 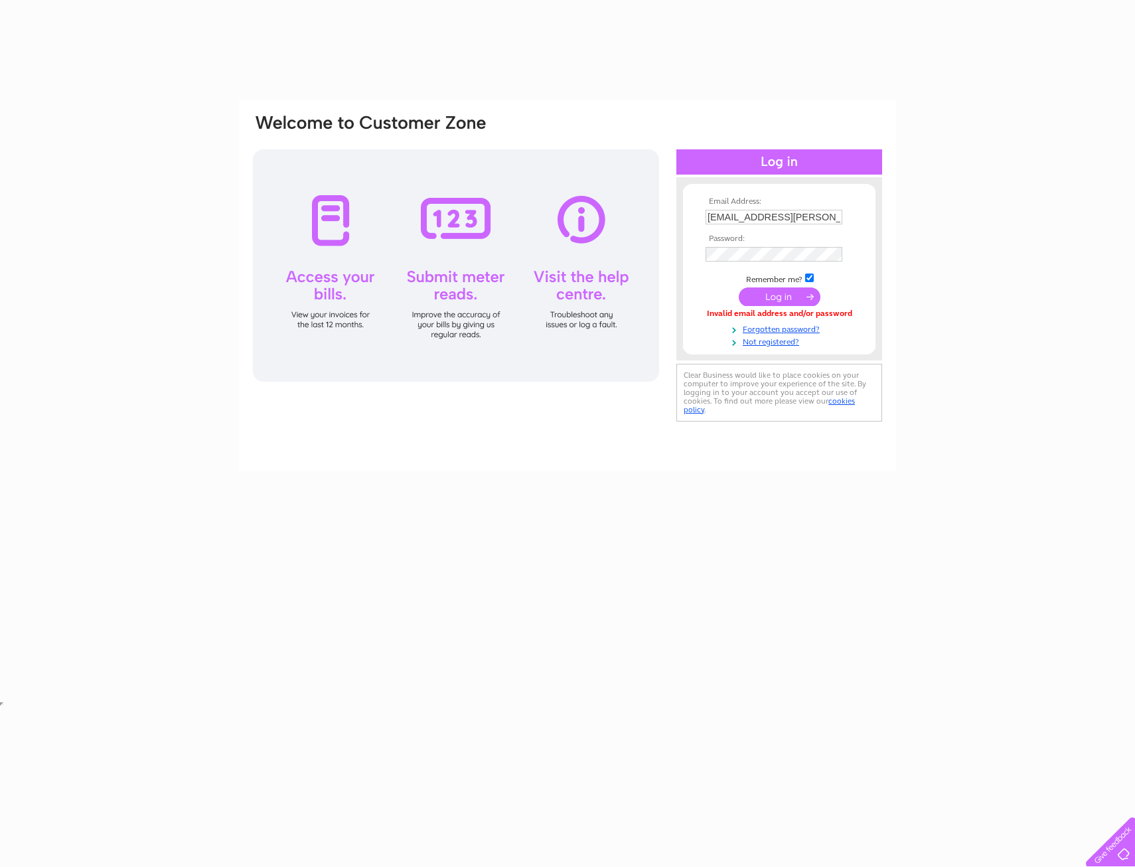 I want to click on a: Forgotten password?, so click(x=781, y=328).